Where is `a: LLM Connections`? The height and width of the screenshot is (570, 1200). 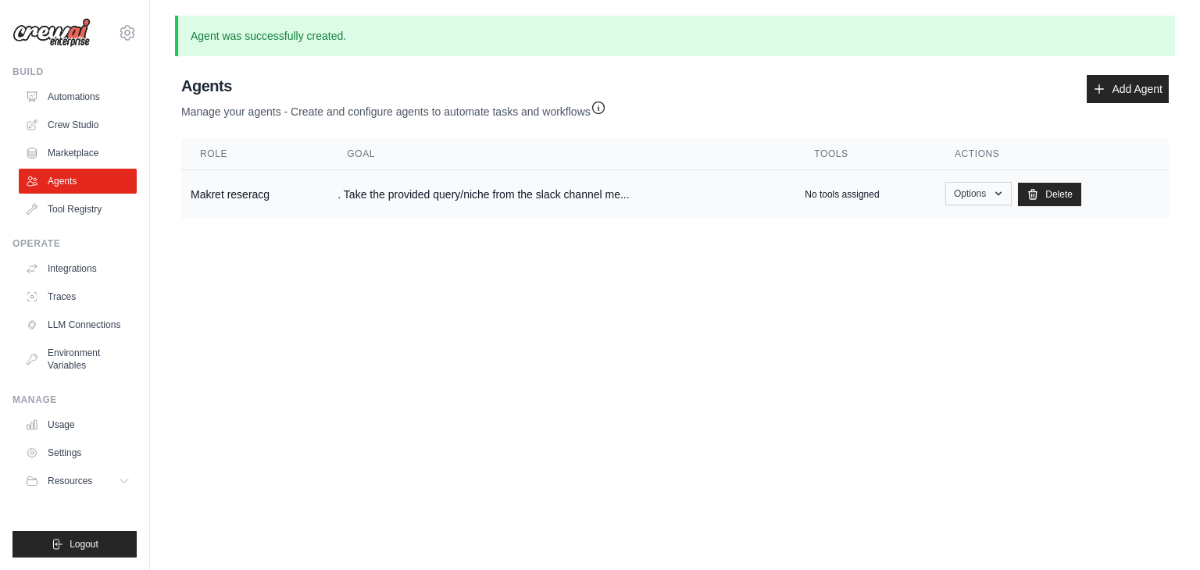 a: LLM Connections is located at coordinates (77, 325).